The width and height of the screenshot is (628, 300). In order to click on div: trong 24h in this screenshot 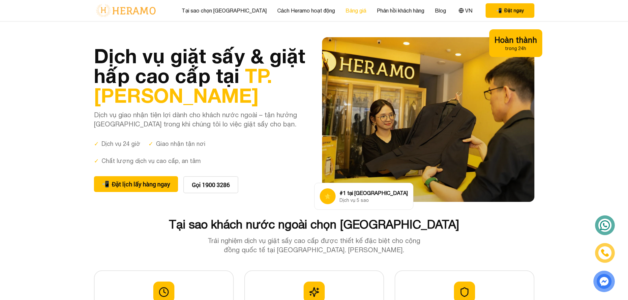, I will do `click(515, 48)`.